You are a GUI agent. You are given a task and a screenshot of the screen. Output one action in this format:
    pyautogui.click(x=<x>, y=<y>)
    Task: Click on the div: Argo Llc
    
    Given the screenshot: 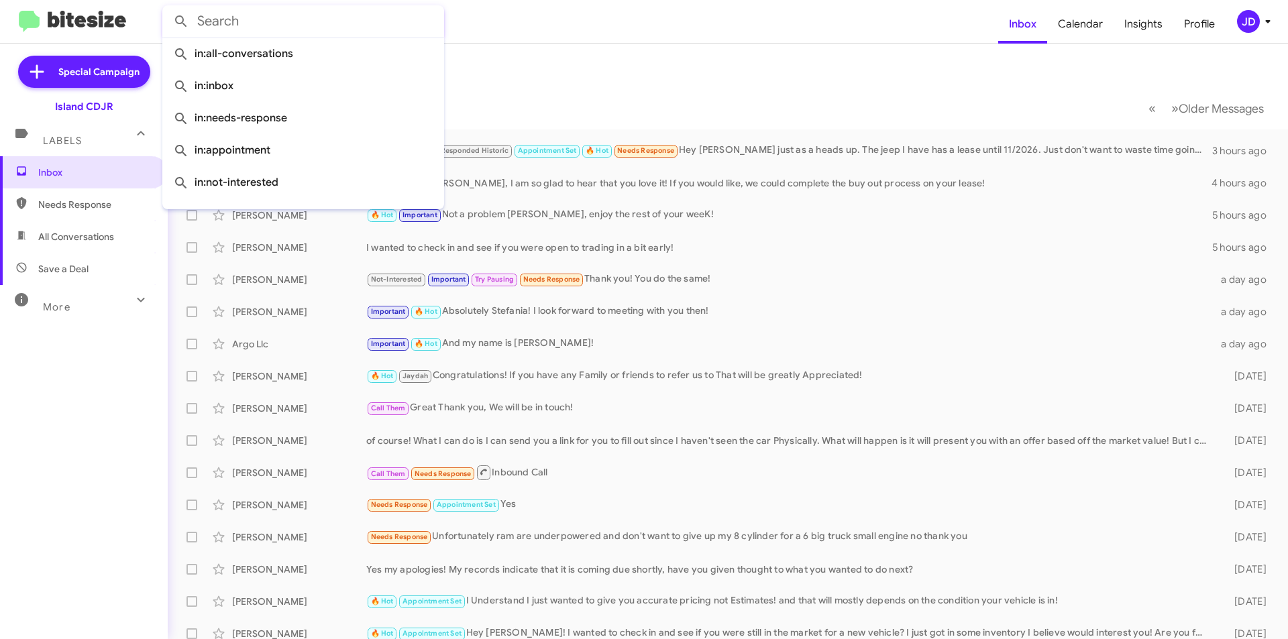 What is the action you would take?
    pyautogui.click(x=299, y=344)
    